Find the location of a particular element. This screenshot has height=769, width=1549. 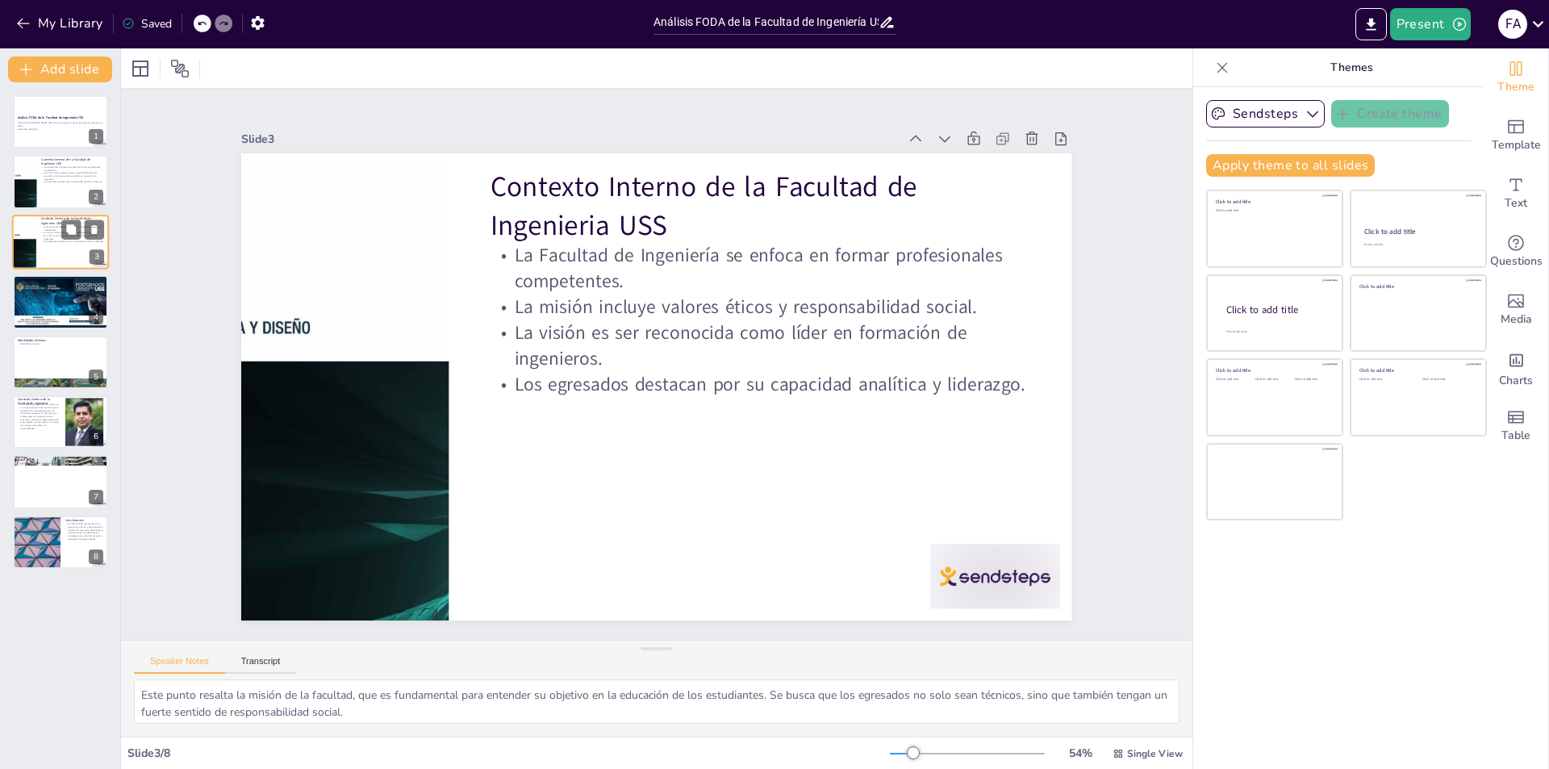

p: Añadir tabla con los 4 cuadrados del FODA is located at coordinates (61, 464).